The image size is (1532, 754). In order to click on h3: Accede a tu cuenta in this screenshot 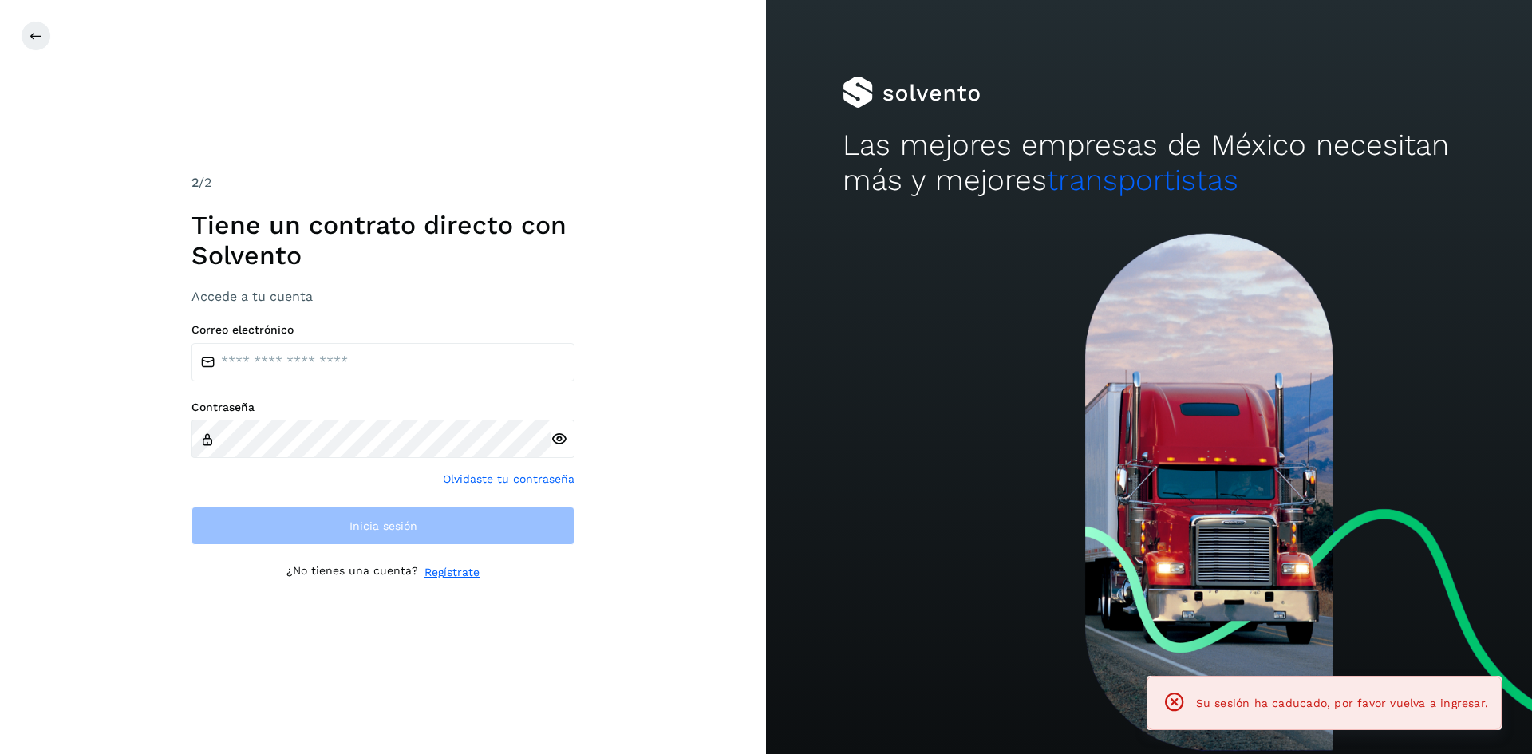, I will do `click(383, 296)`.